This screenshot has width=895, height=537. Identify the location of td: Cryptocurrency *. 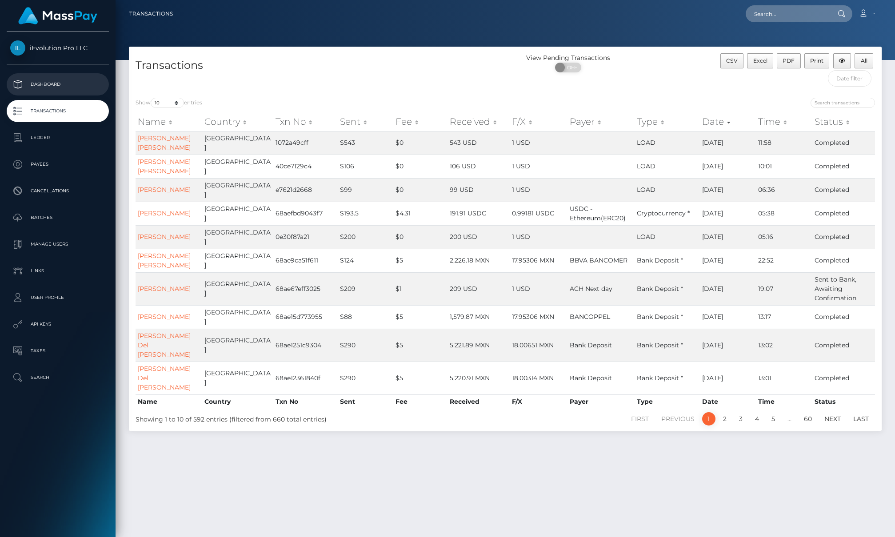
(667, 213).